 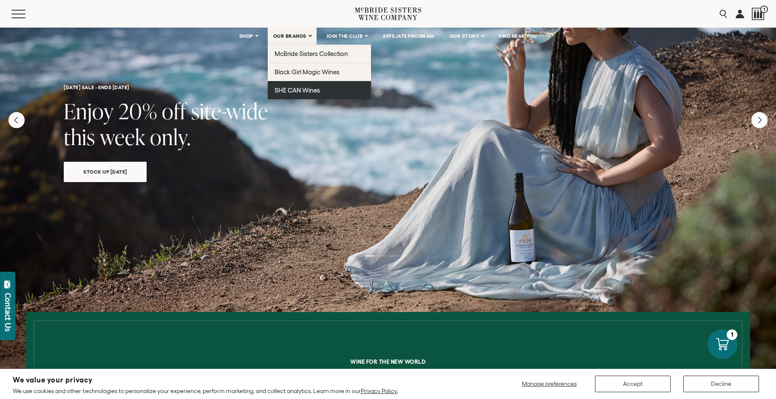 I want to click on span: Enjoy, so click(x=89, y=111).